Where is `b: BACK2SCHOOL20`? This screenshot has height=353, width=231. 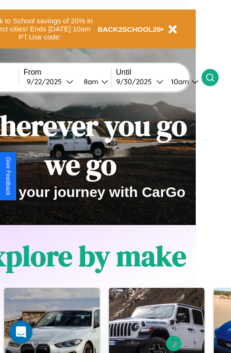 b: BACK2SCHOOL20 is located at coordinates (129, 29).